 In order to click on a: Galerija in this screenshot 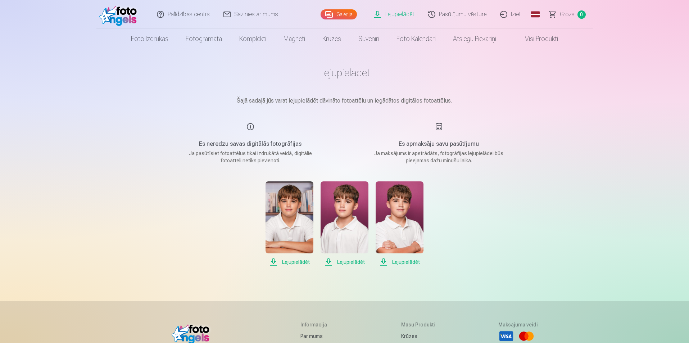, I will do `click(339, 14)`.